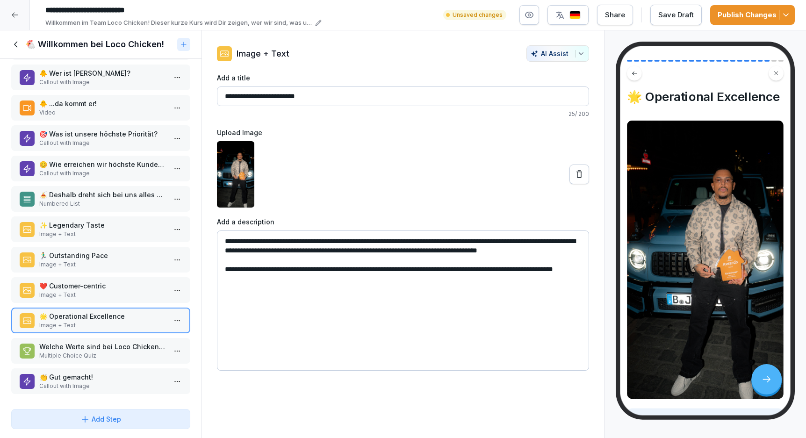  What do you see at coordinates (100, 350) in the screenshot?
I see `div: Welche Werte sind bei Loco Chicken besondersMultiple Choice Quiz` at bounding box center [100, 350].